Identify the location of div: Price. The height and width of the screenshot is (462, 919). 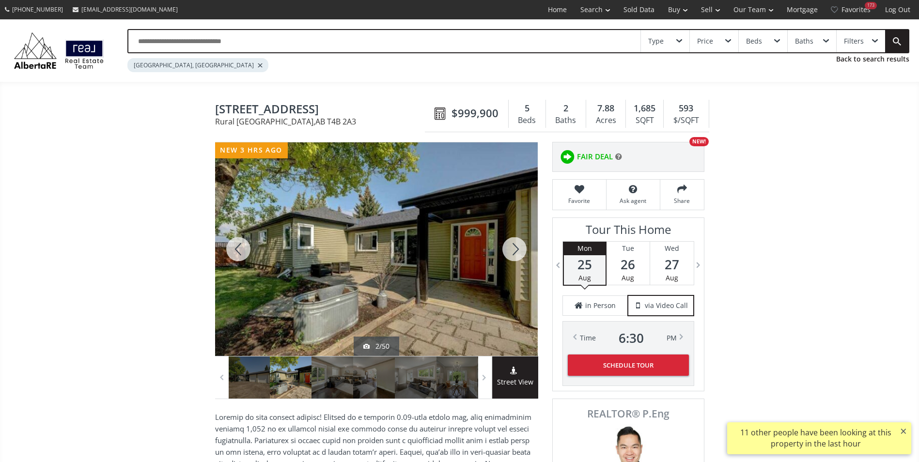
(705, 41).